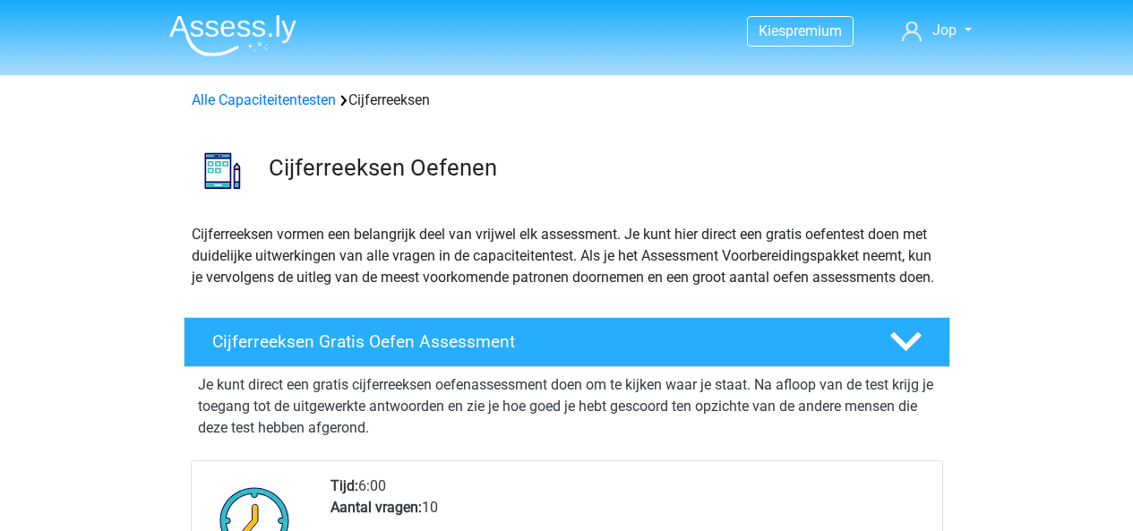  What do you see at coordinates (233, 35) in the screenshot?
I see `img: Assessly` at bounding box center [233, 35].